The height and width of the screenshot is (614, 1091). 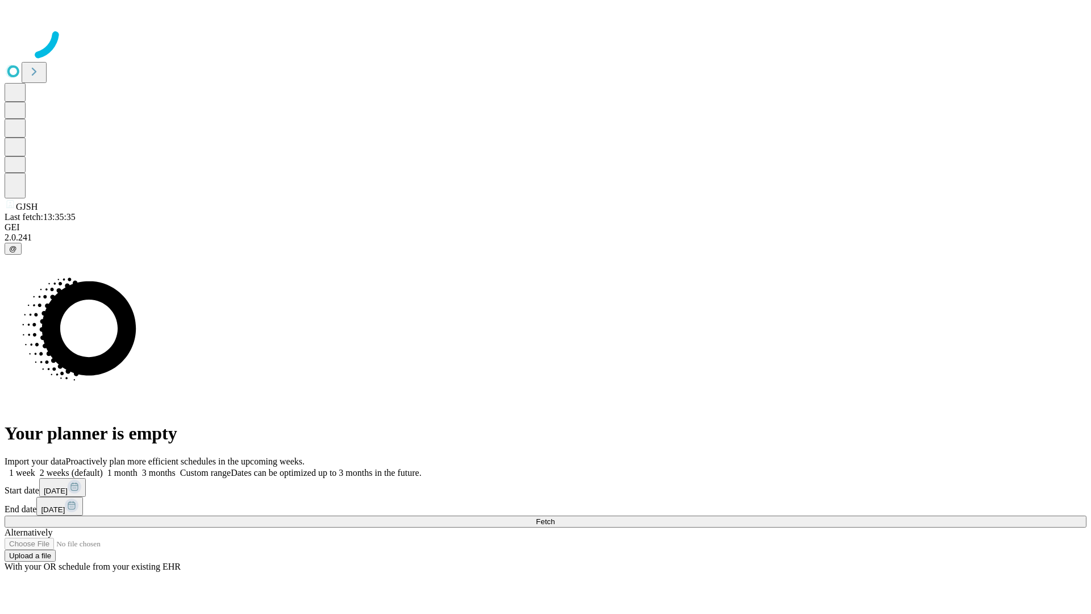 What do you see at coordinates (40, 217) in the screenshot?
I see `span: Last fetch: 13:35:35` at bounding box center [40, 217].